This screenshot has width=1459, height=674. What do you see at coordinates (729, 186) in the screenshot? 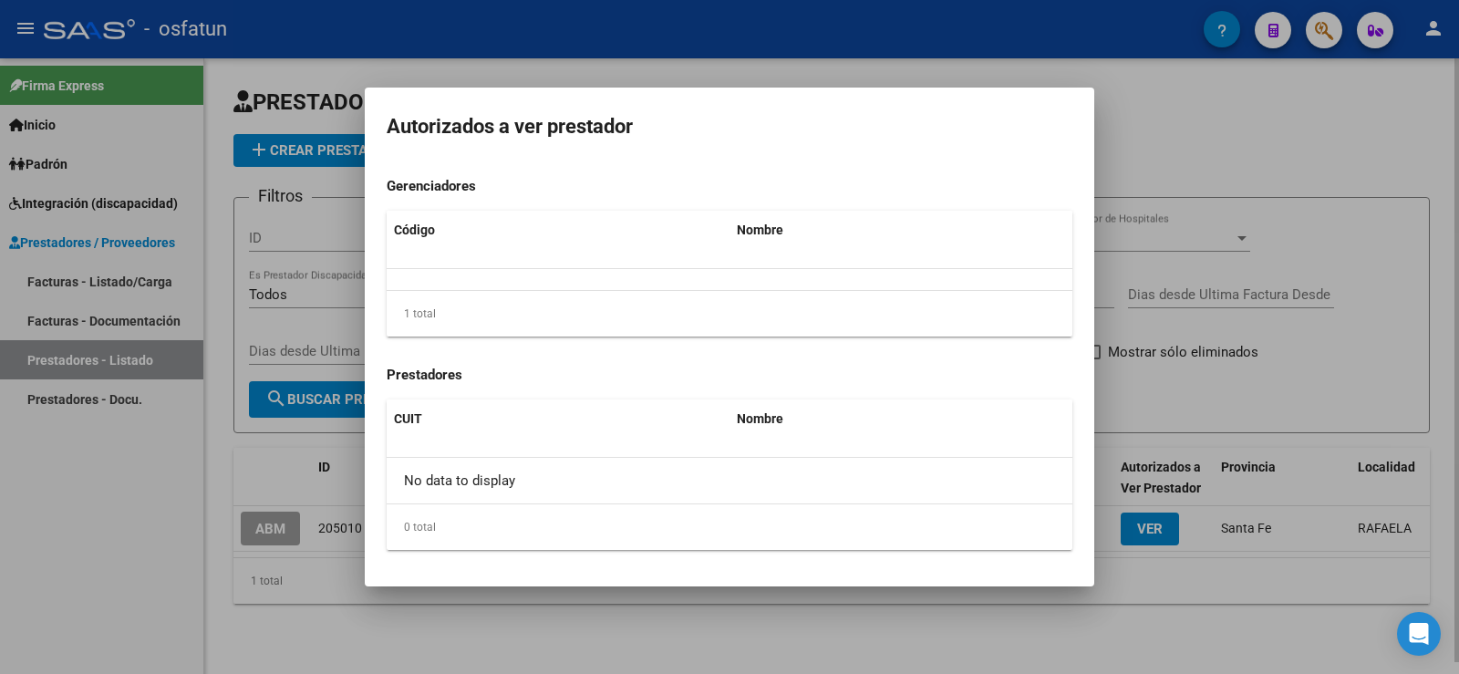
I see `p: Gerenciadores` at bounding box center [729, 186].